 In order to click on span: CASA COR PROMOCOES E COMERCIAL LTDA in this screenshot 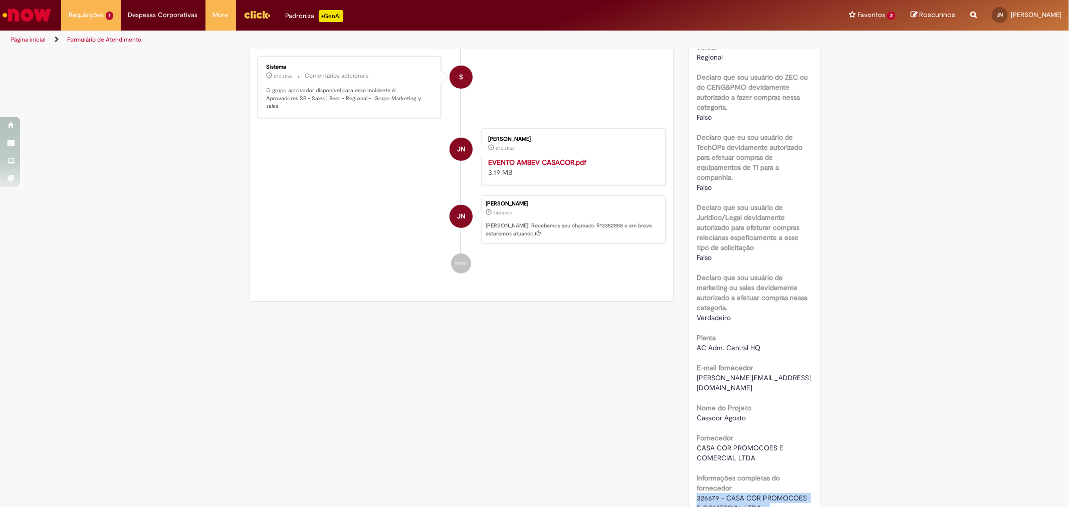, I will do `click(741, 453)`.